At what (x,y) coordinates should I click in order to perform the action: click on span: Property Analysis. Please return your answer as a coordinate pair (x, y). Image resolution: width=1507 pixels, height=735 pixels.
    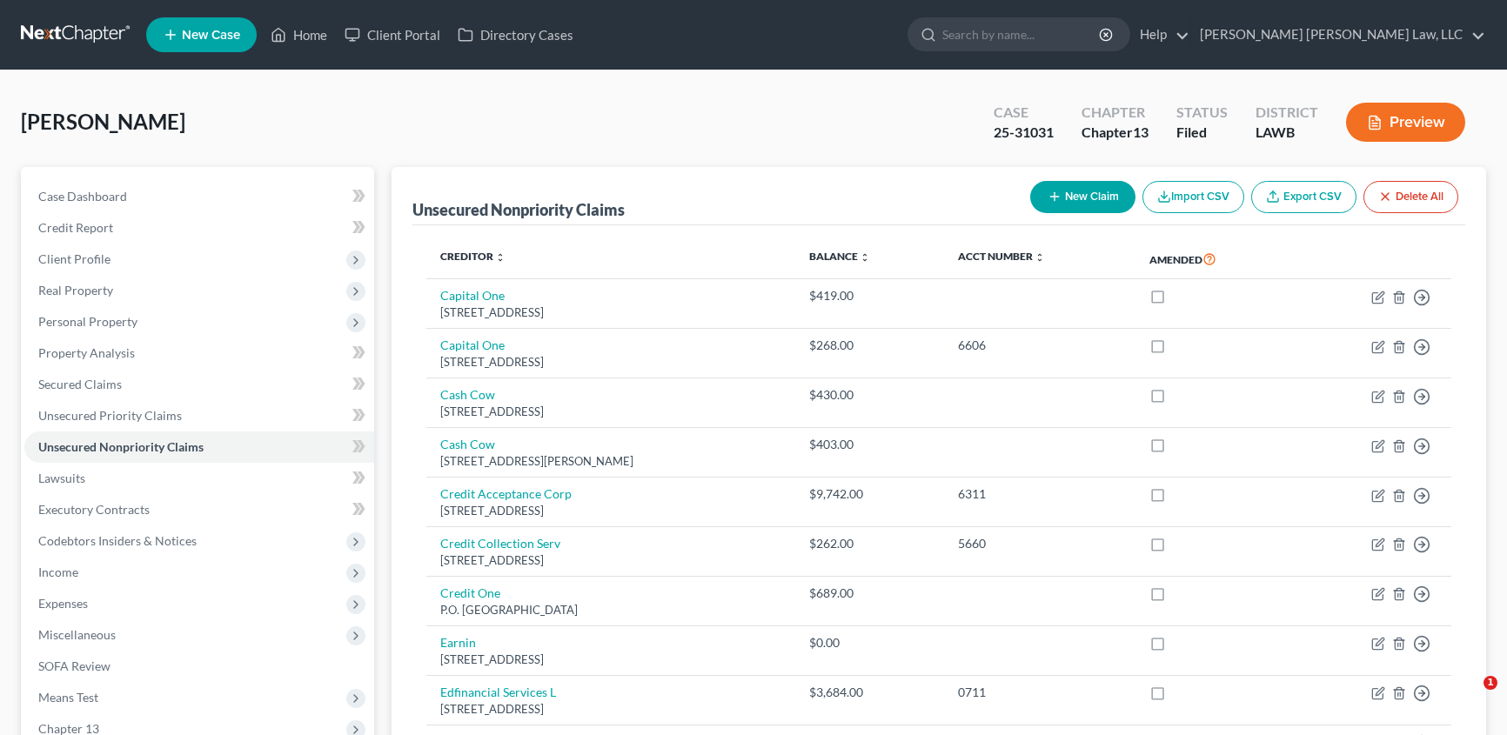
    Looking at the image, I should click on (86, 352).